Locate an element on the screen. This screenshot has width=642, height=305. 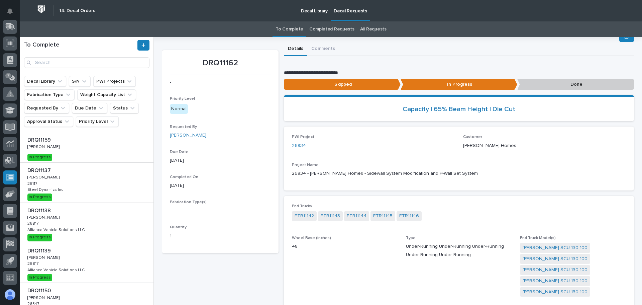
a: ETR11146 is located at coordinates (409, 216).